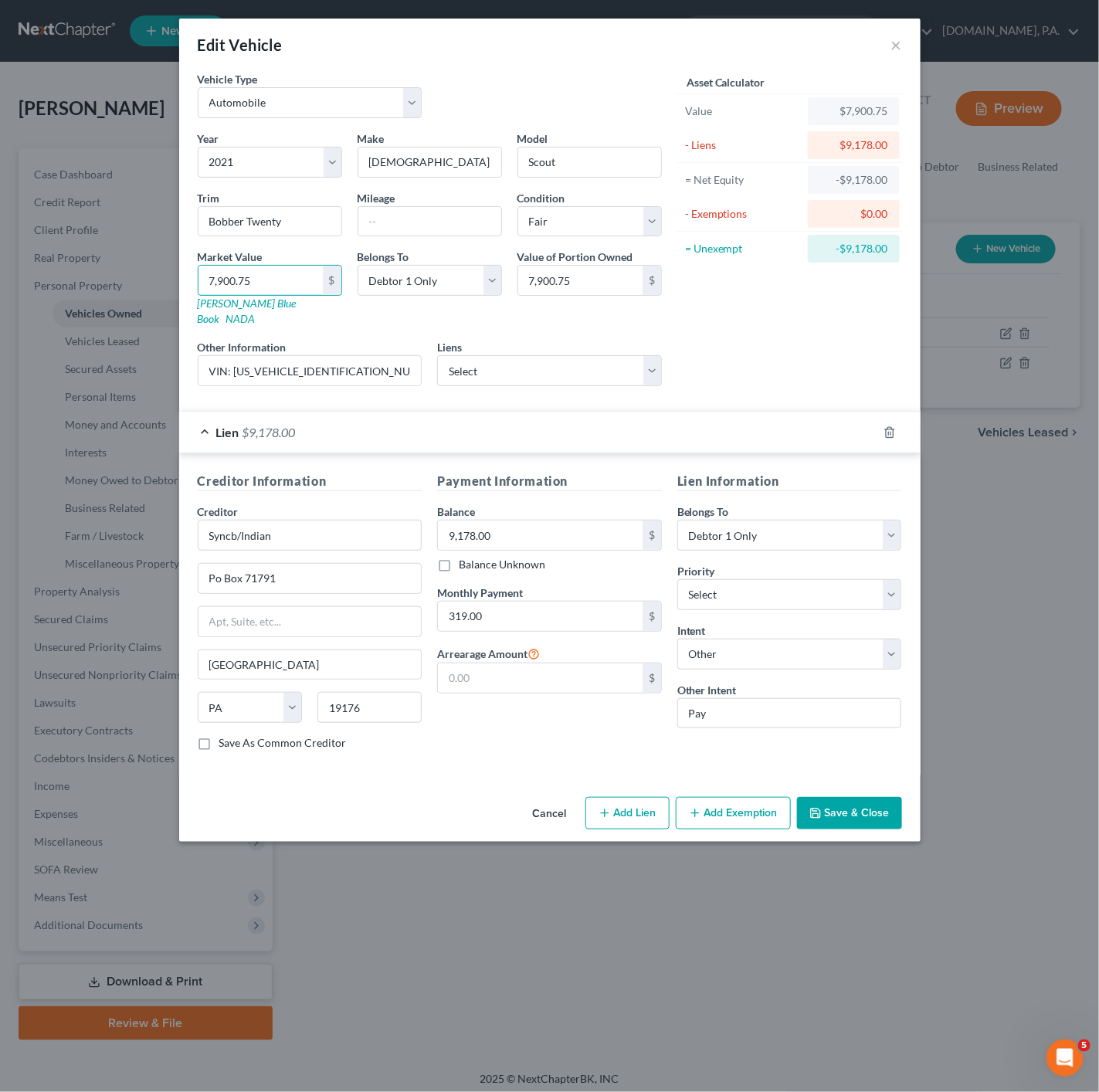  What do you see at coordinates (429, 162) in the screenshot?
I see `input: ex. Nissan` at bounding box center [429, 162].